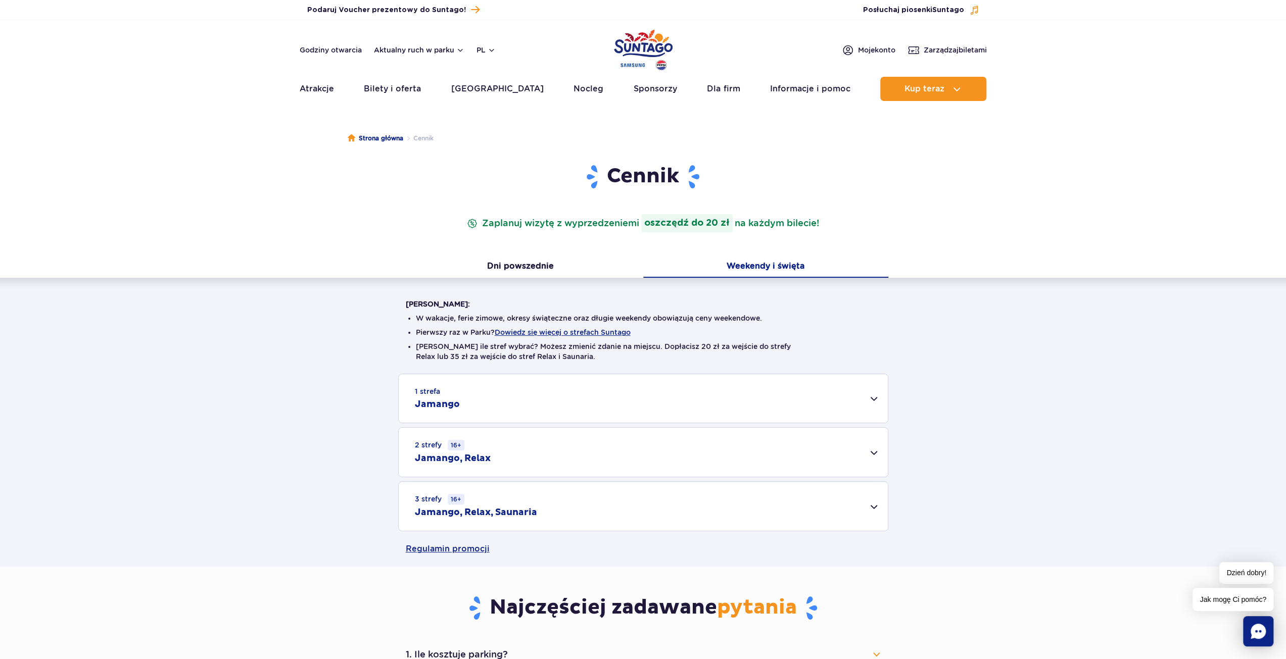 This screenshot has width=1286, height=659. Describe the element at coordinates (921, 10) in the screenshot. I see `button: Posłuchaj piosenkiSuntago` at that location.